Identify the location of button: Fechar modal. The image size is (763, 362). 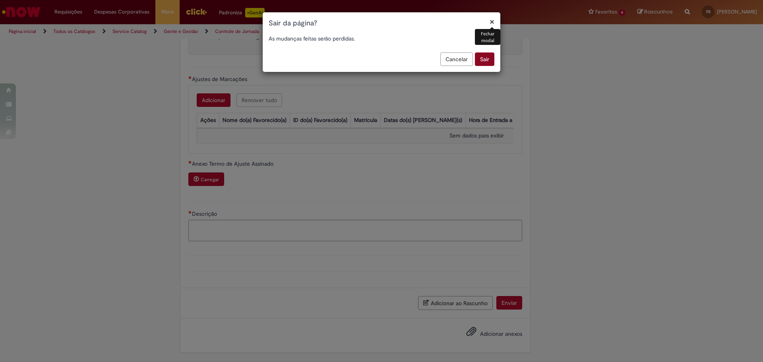
(492, 21).